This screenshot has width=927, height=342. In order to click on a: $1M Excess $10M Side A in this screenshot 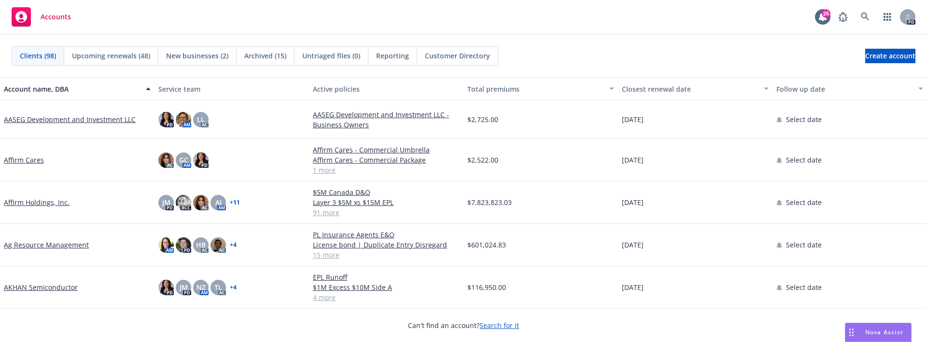, I will do `click(386, 287)`.